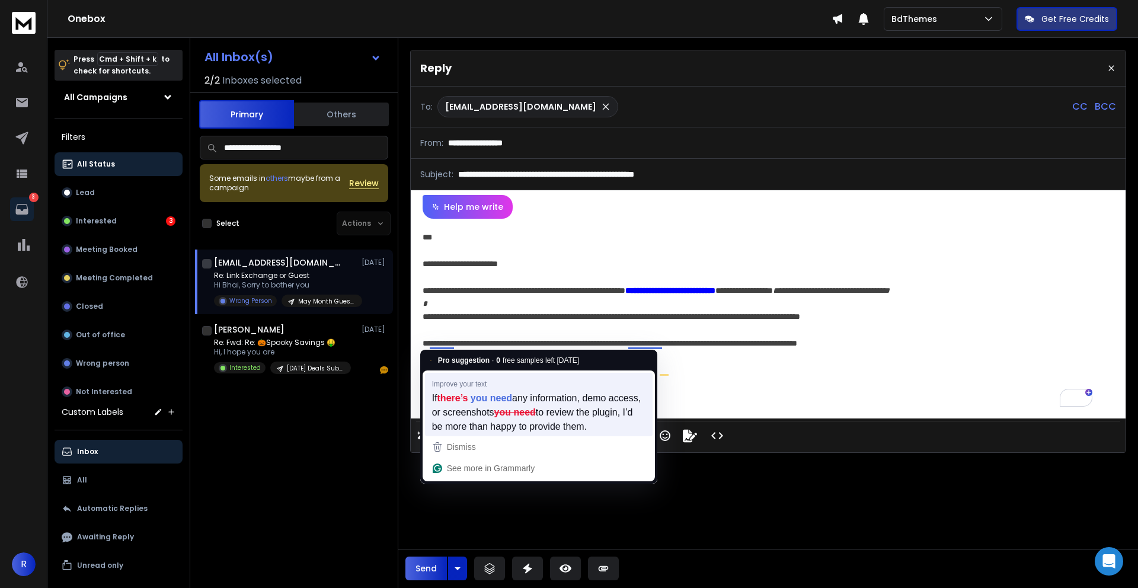 The height and width of the screenshot is (588, 1138). Describe the element at coordinates (279, 183) in the screenshot. I see `div: Some emails in maybe from a campaign` at that location.